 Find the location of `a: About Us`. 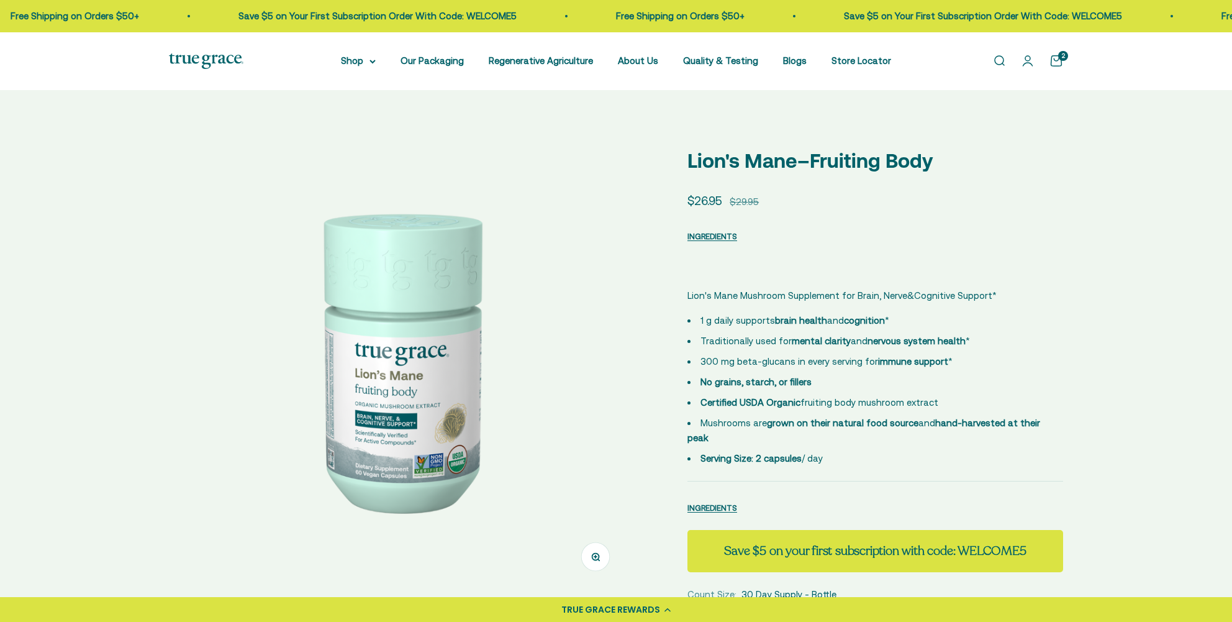

a: About Us is located at coordinates (638, 60).